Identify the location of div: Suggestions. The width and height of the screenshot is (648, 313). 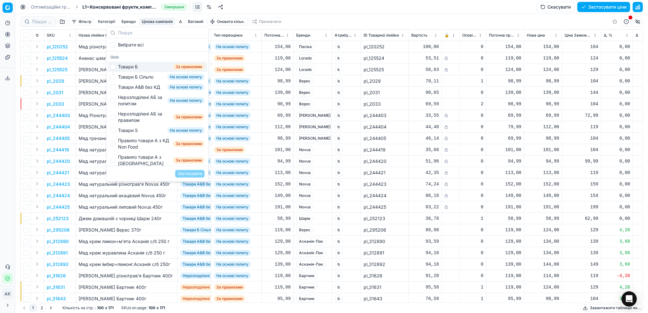
(157, 102).